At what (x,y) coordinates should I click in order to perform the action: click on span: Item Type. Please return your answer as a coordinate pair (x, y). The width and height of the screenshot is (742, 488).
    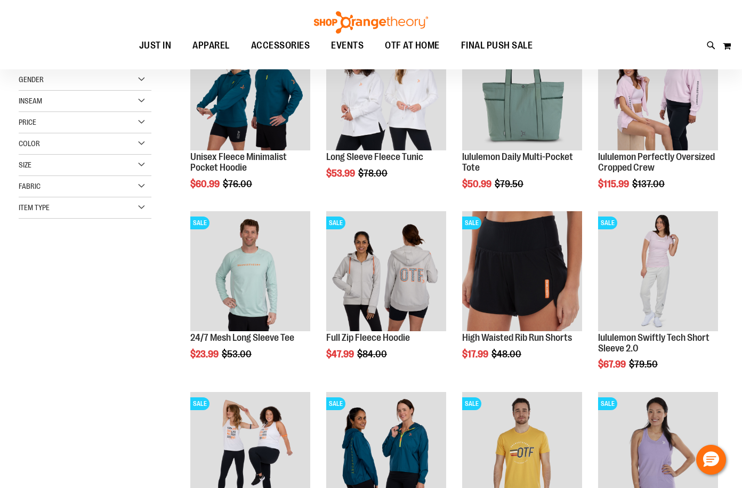
    Looking at the image, I should click on (34, 207).